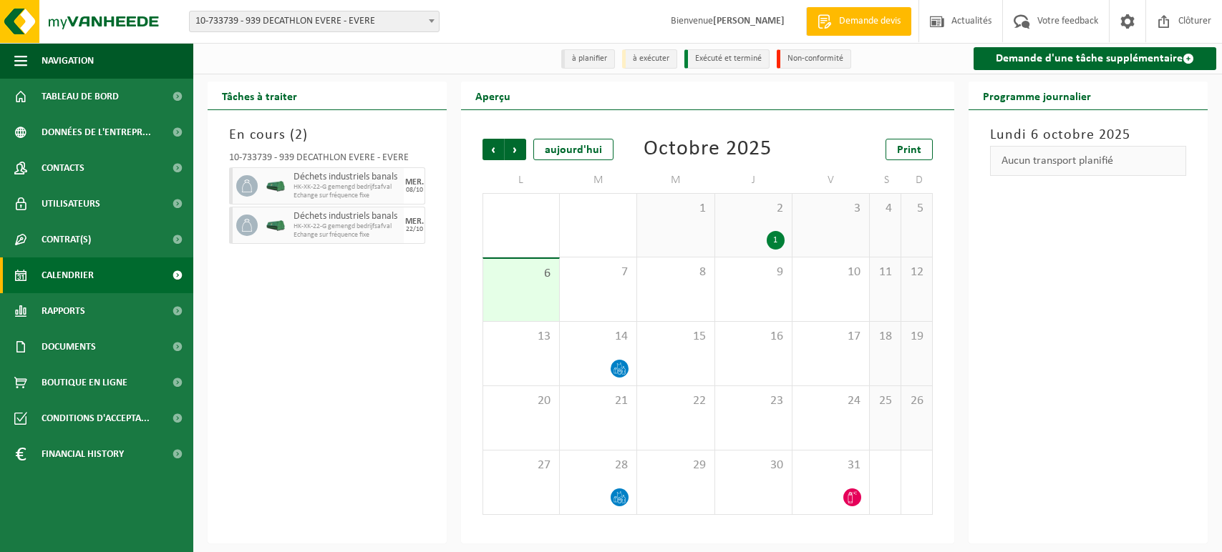 The image size is (1222, 552). What do you see at coordinates (885, 337) in the screenshot?
I see `span: 18` at bounding box center [885, 337].